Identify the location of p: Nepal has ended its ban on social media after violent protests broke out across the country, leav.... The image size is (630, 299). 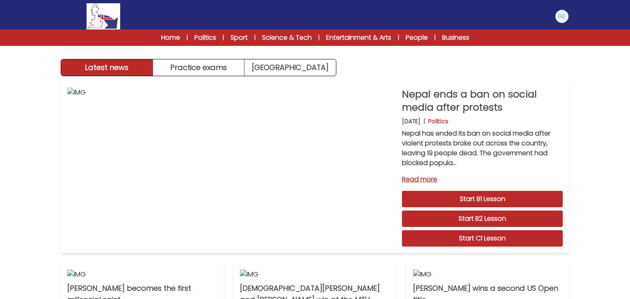
(482, 148).